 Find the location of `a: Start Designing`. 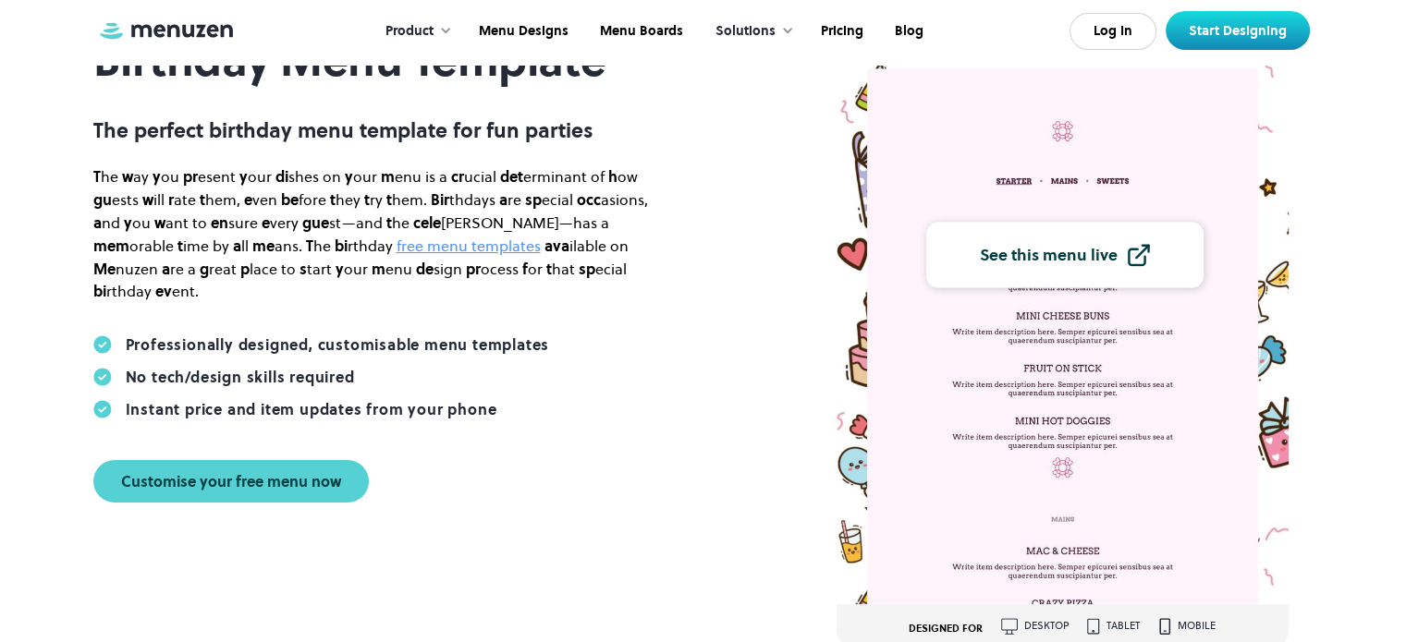

a: Start Designing is located at coordinates (1237, 30).